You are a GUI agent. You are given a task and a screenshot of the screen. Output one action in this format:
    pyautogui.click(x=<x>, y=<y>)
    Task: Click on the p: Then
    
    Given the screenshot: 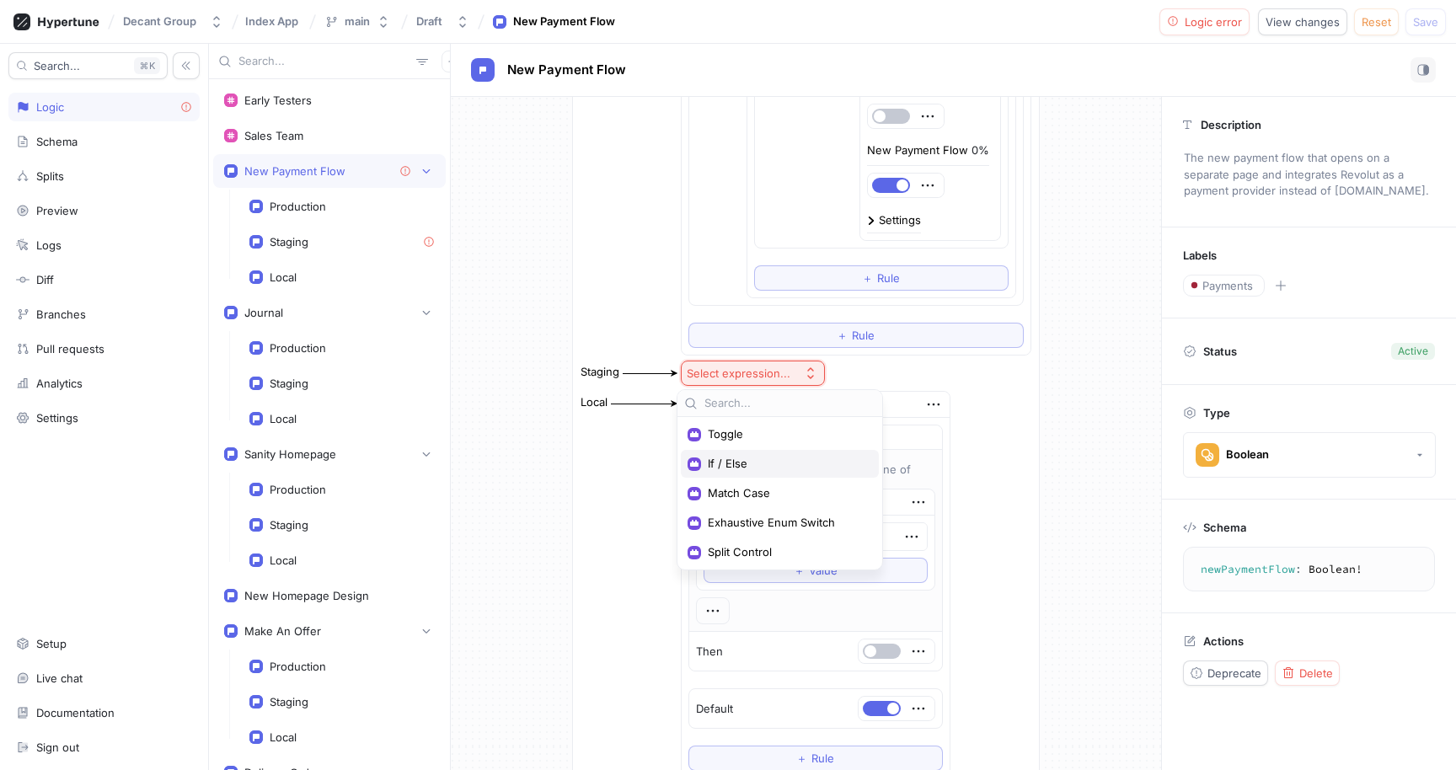 What is the action you would take?
    pyautogui.click(x=709, y=652)
    